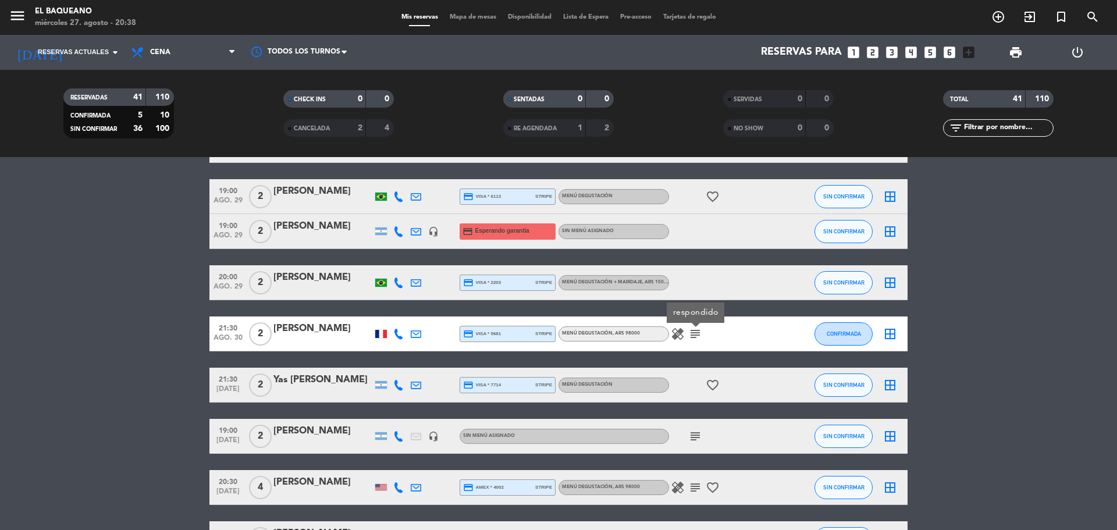  I want to click on i: add_circle_outline, so click(999, 17).